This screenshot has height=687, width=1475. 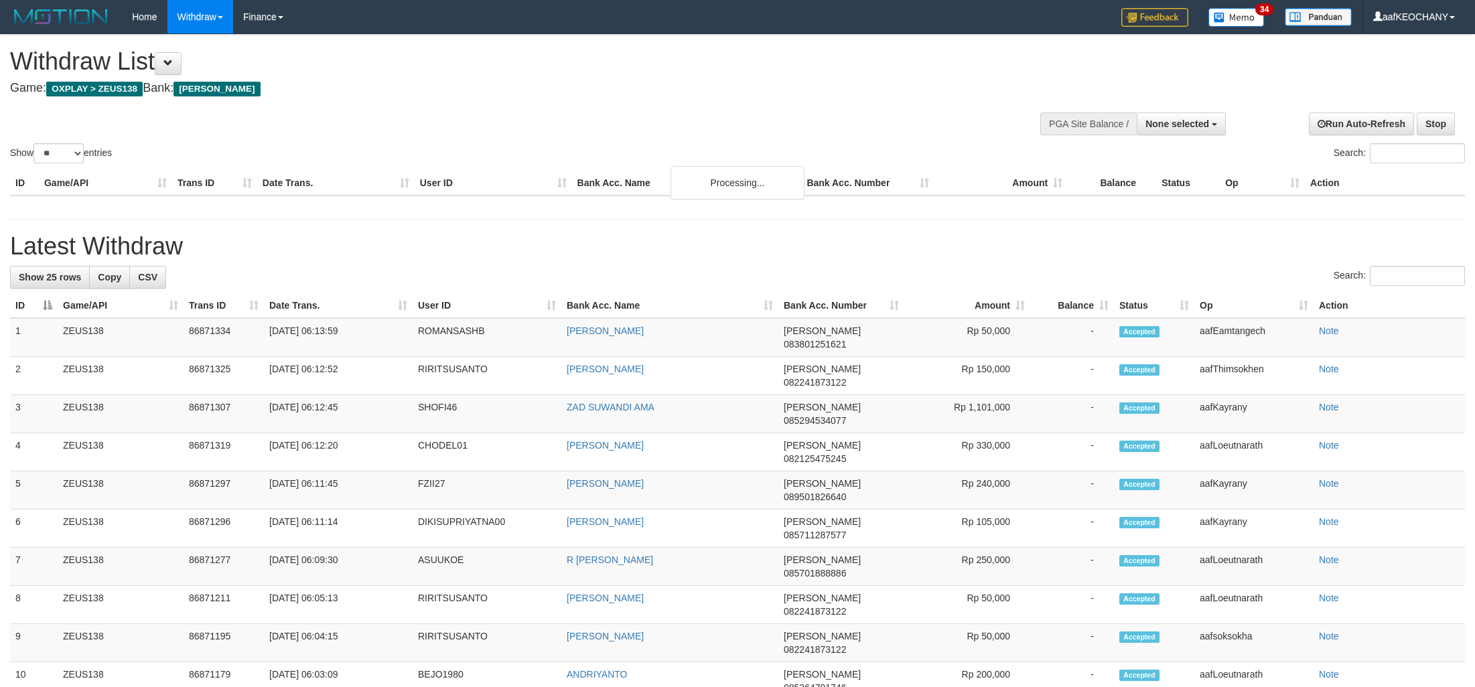 I want to click on th: Bank Acc. Name, so click(x=687, y=183).